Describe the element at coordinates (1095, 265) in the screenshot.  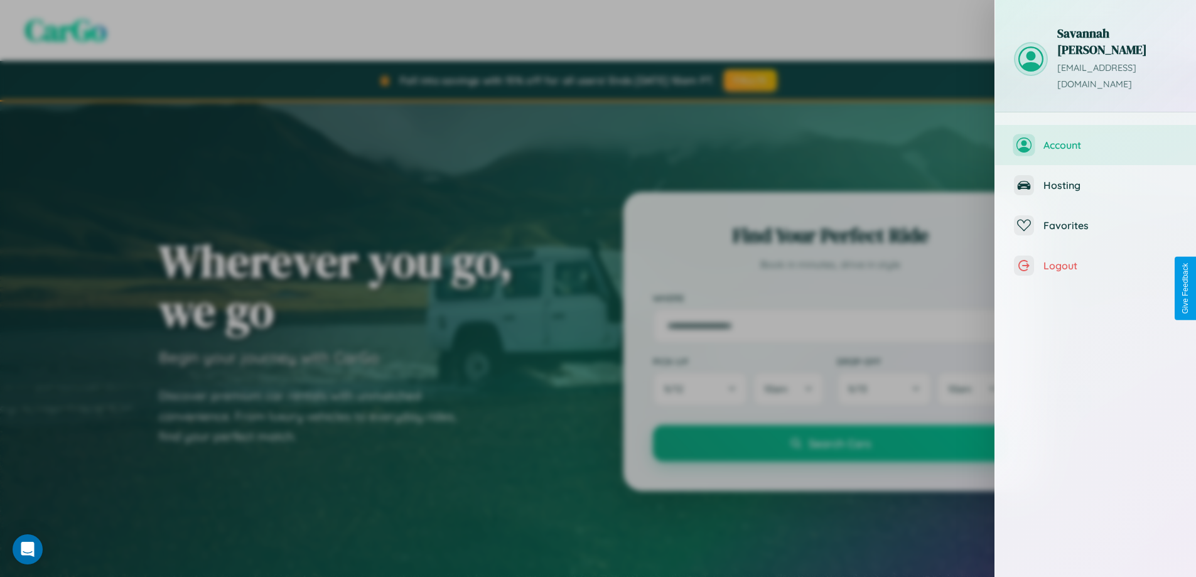
I see `button: Logout` at that location.